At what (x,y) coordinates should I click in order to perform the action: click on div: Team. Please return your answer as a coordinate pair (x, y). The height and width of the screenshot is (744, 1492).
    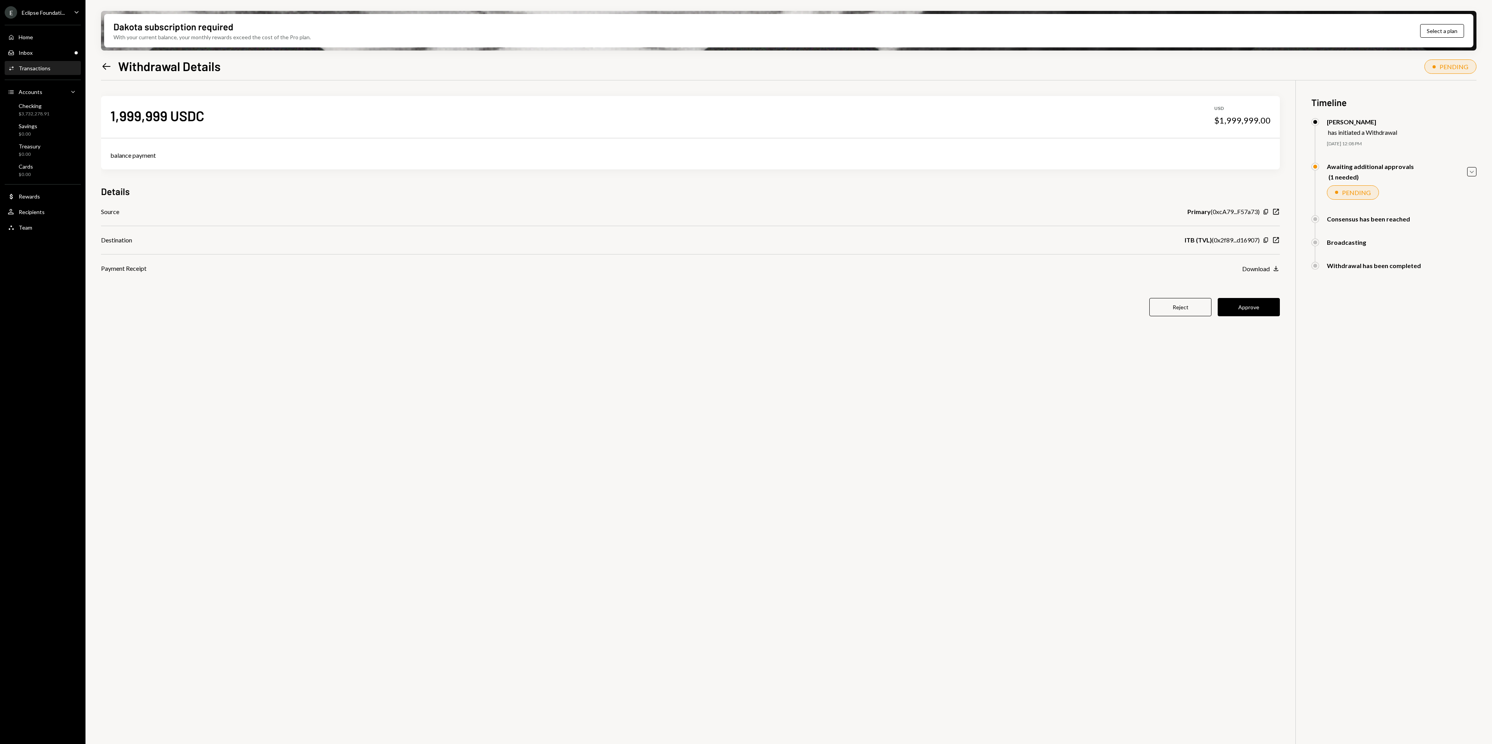
    Looking at the image, I should click on (25, 227).